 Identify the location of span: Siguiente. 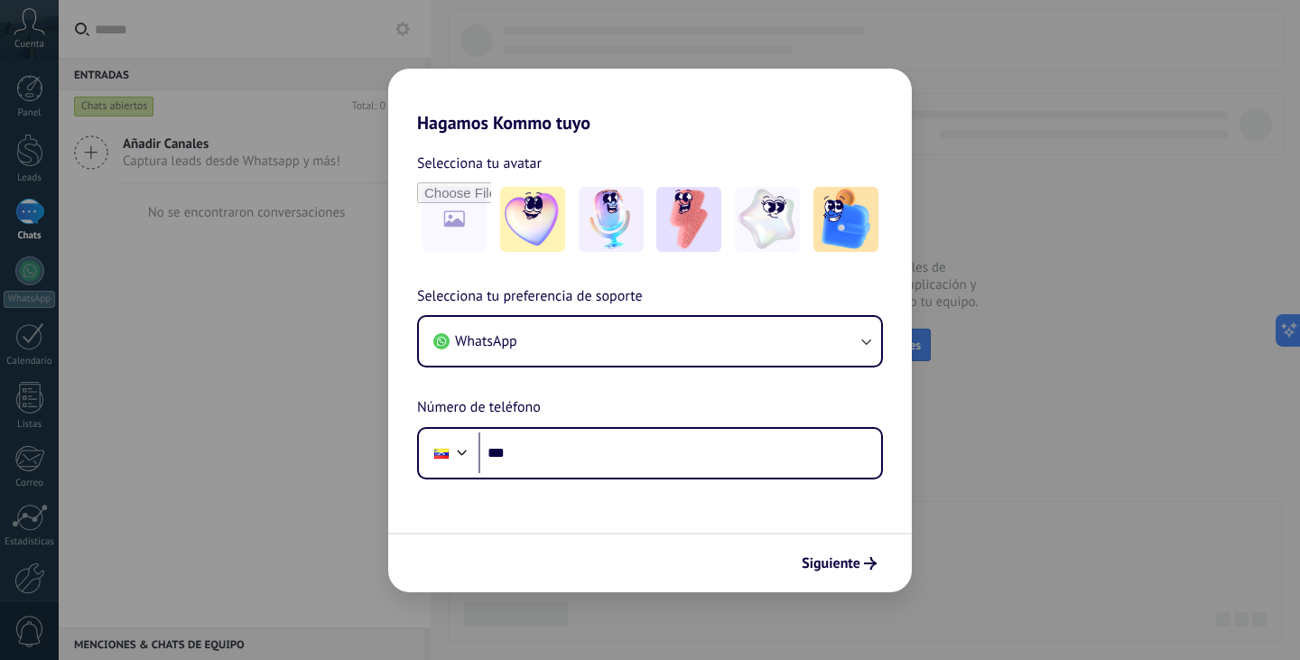
(831, 563).